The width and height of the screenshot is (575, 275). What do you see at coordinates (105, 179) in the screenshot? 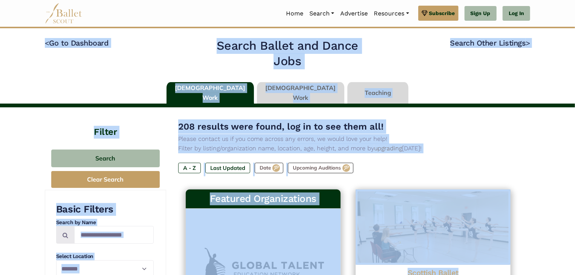
I see `button: Clear Search` at bounding box center [105, 179].